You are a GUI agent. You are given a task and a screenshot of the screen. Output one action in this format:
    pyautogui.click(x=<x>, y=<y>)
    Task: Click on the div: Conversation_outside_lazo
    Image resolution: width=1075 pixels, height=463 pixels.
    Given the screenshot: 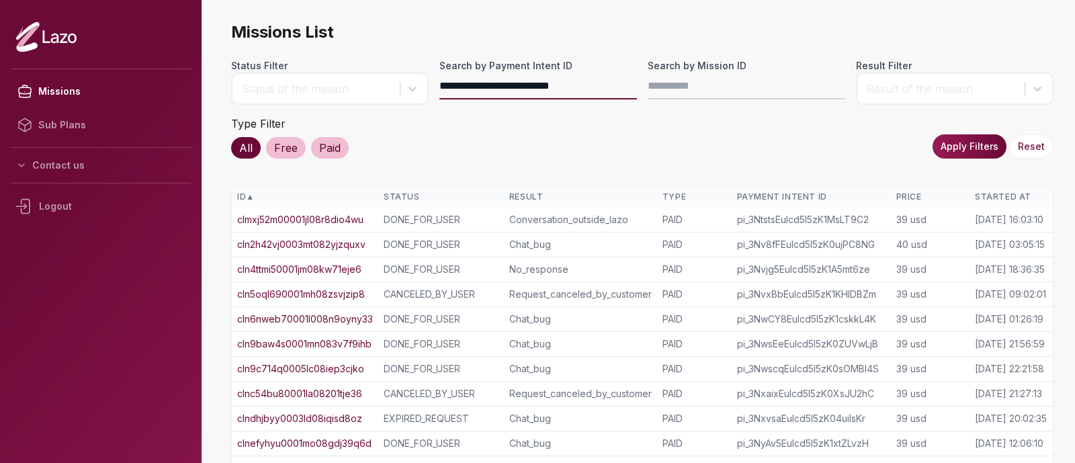 What is the action you would take?
    pyautogui.click(x=581, y=220)
    